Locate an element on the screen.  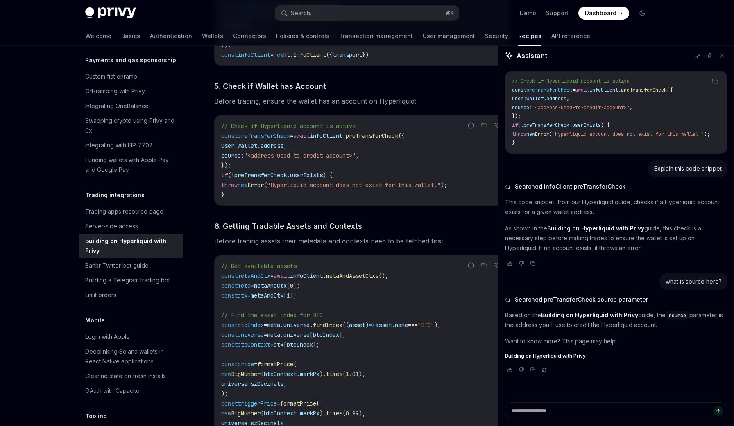
span: wallet is located at coordinates (247, 146).